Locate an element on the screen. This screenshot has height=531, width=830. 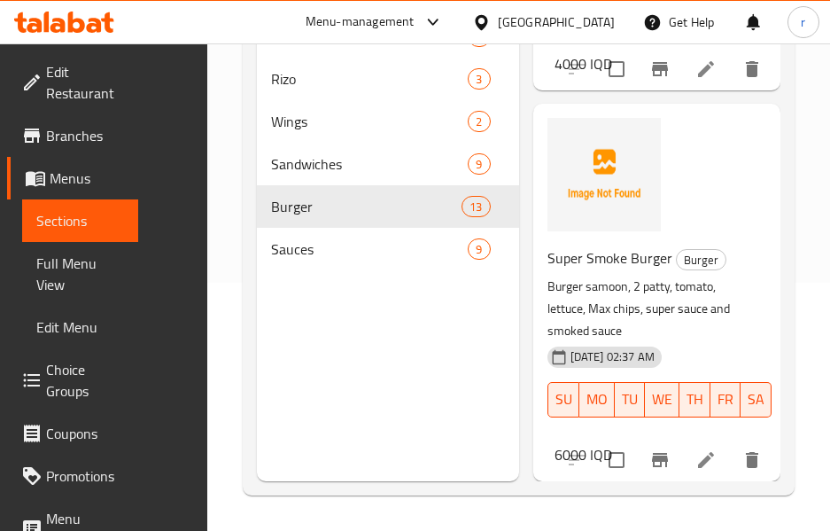
a: Edit Menu is located at coordinates (80, 327).